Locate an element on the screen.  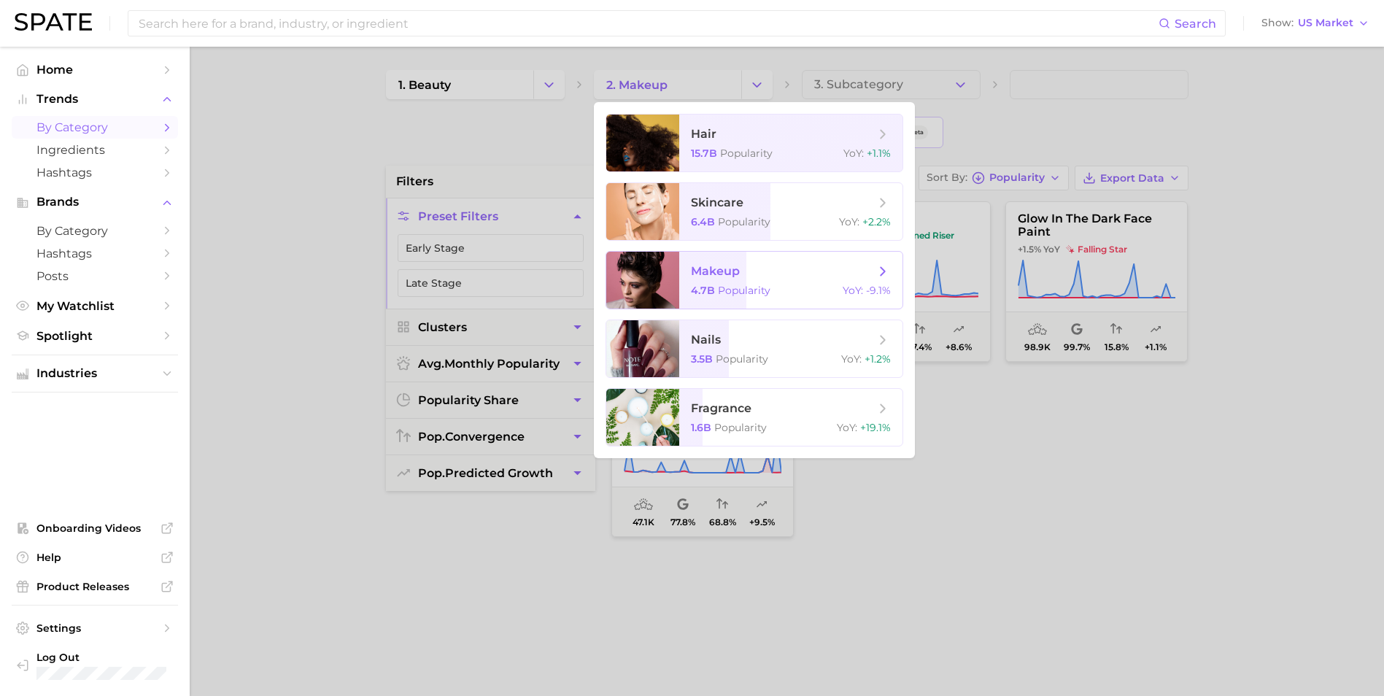
input: Search here for a brand, industry, or ingredient is located at coordinates (648, 23).